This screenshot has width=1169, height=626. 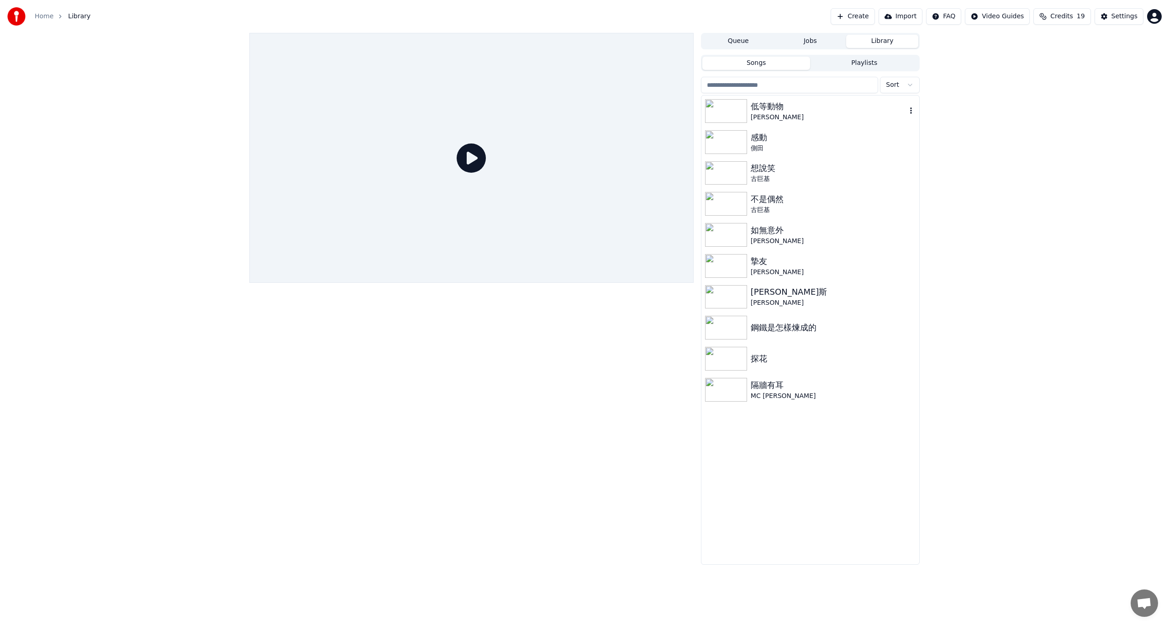 I want to click on button: Library, so click(x=882, y=41).